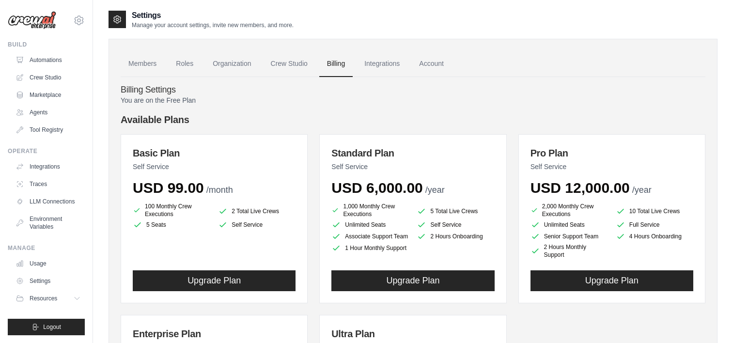 This screenshot has width=733, height=343. I want to click on li: Full Service, so click(655, 225).